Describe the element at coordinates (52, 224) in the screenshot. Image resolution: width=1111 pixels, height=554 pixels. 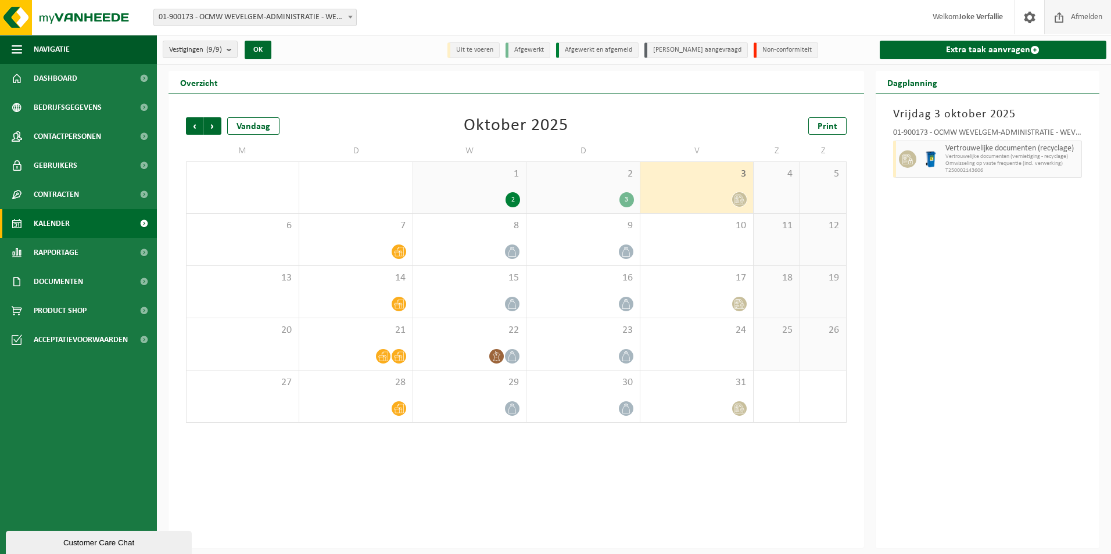
I see `span: Kalender` at that location.